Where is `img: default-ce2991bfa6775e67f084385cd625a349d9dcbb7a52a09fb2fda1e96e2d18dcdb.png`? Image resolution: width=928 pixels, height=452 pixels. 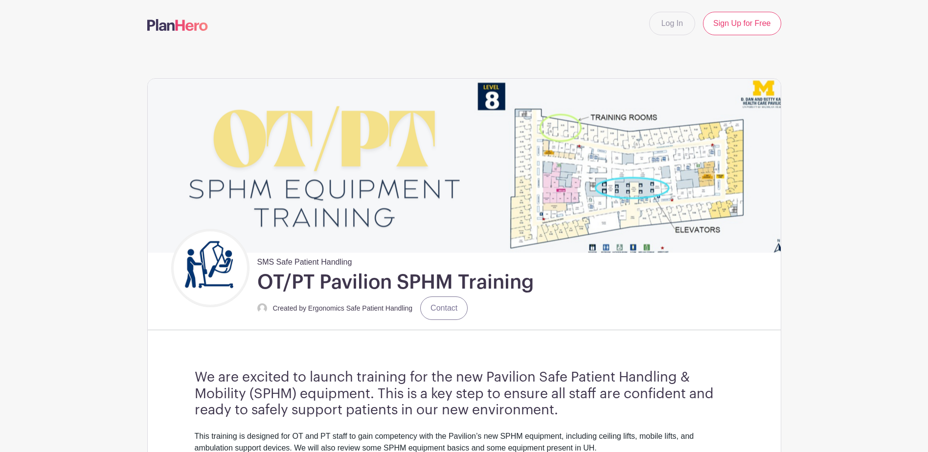
img: default-ce2991bfa6775e67f084385cd625a349d9dcbb7a52a09fb2fda1e96e2d18dcdb.png is located at coordinates (262, 308).